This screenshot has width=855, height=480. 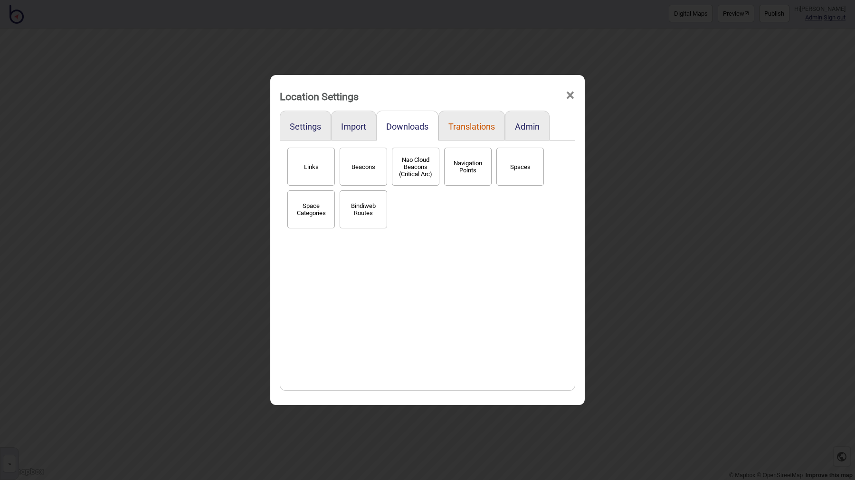 What do you see at coordinates (363, 167) in the screenshot?
I see `button: Beacons` at bounding box center [363, 167].